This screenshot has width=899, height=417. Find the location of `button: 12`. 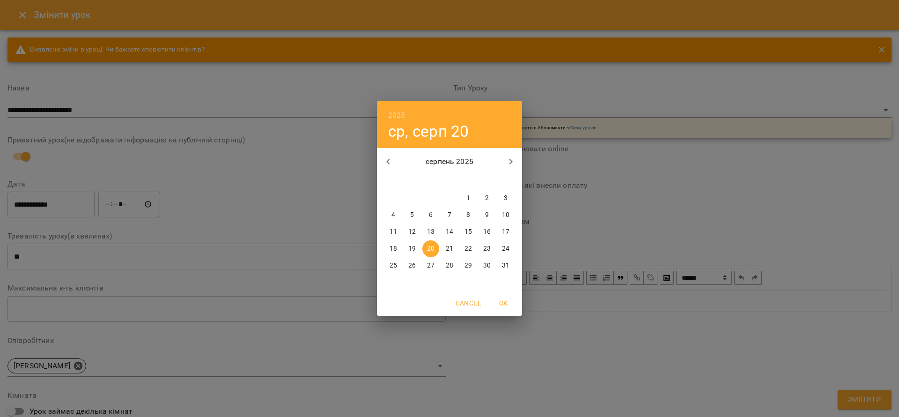

button: 12 is located at coordinates (412, 232).